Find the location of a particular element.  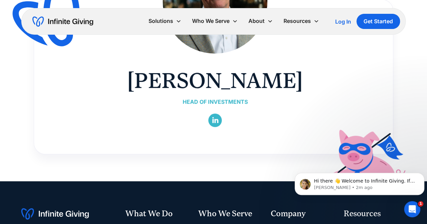

span: 1 is located at coordinates (420, 204).